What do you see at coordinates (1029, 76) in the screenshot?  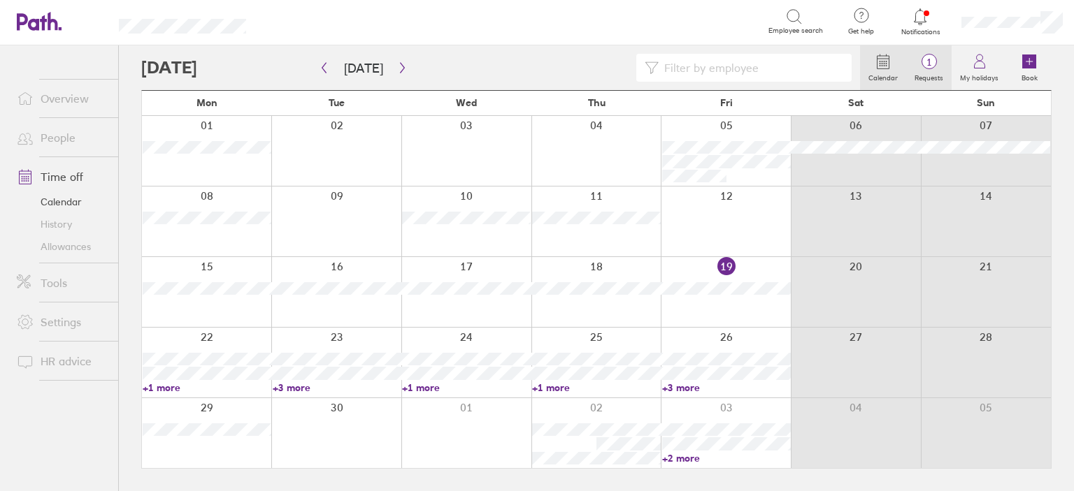 I see `label: Book` at bounding box center [1029, 76].